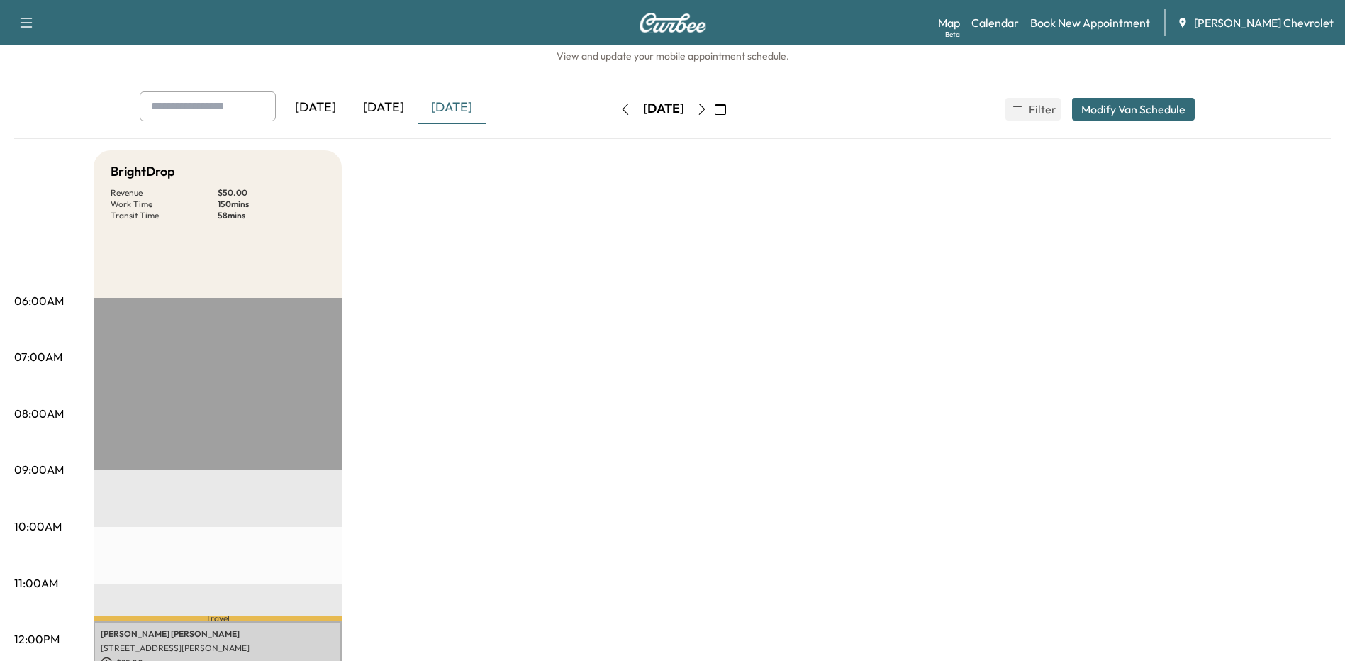  What do you see at coordinates (271, 215) in the screenshot?
I see `p: 58 mins` at bounding box center [271, 215].